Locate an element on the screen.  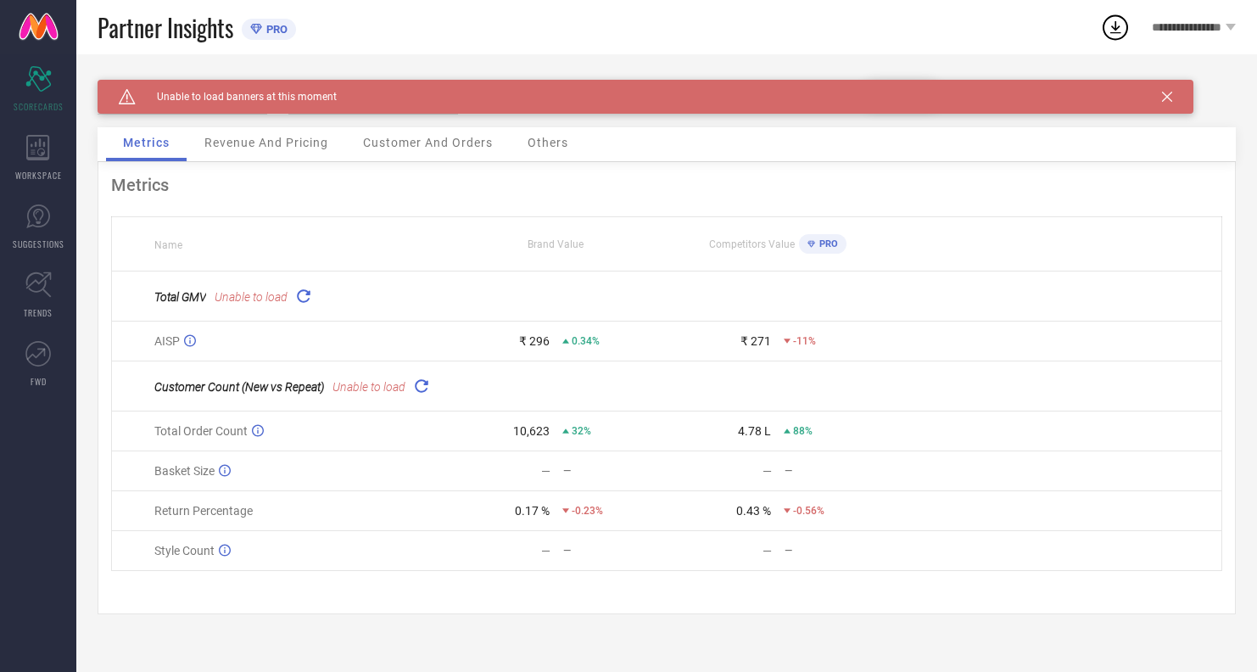
span: Competitors Value is located at coordinates (752, 244).